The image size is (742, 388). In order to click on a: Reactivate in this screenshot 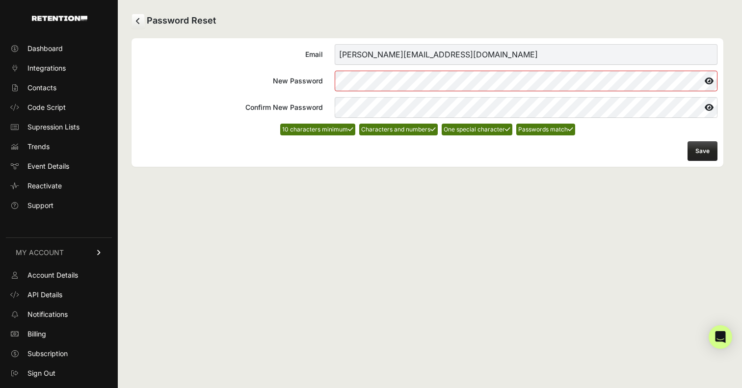, I will do `click(59, 186)`.